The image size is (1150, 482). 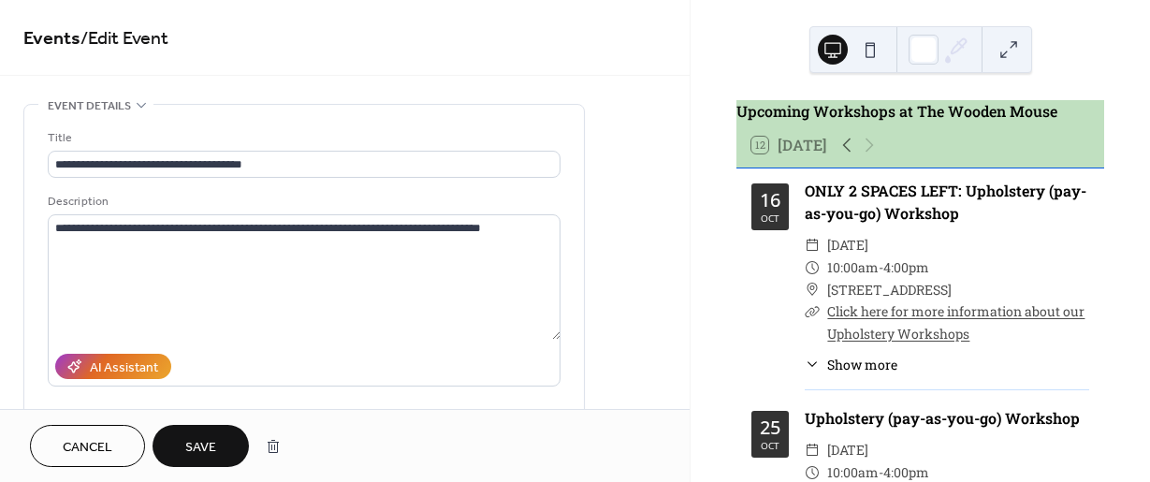 What do you see at coordinates (943, 417) in the screenshot?
I see `a: Upholstery (pay-as-you-go) Workshop` at bounding box center [943, 417].